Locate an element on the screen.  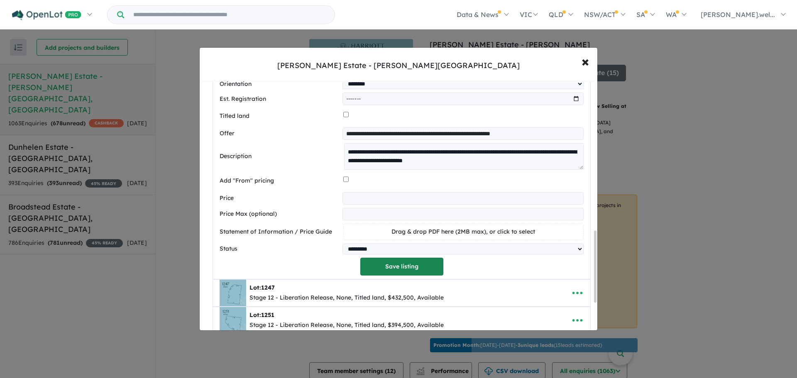
div: Stage 12 - Liberation Release, None, Titled land, $432,500, Available is located at coordinates (347, 298).